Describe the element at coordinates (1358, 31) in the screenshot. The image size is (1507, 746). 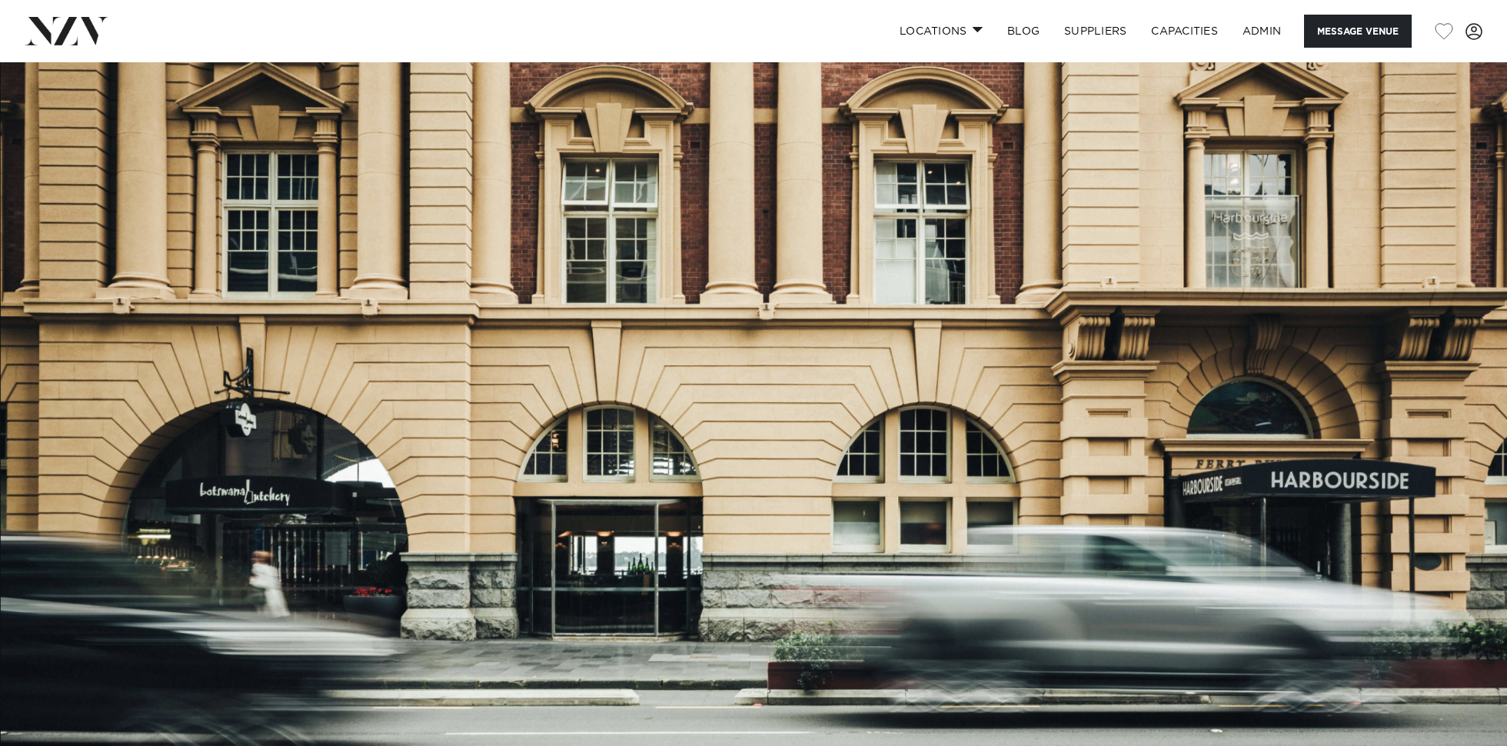
I see `button: Message Venue` at that location.